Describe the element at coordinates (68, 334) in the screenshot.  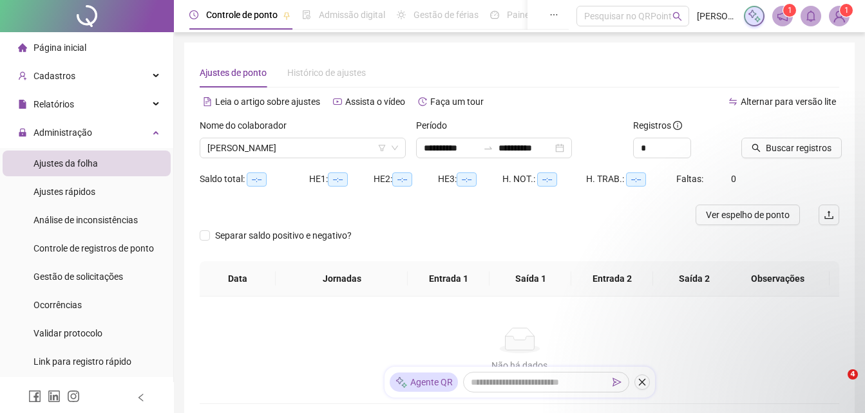
I see `span: Validar protocolo` at that location.